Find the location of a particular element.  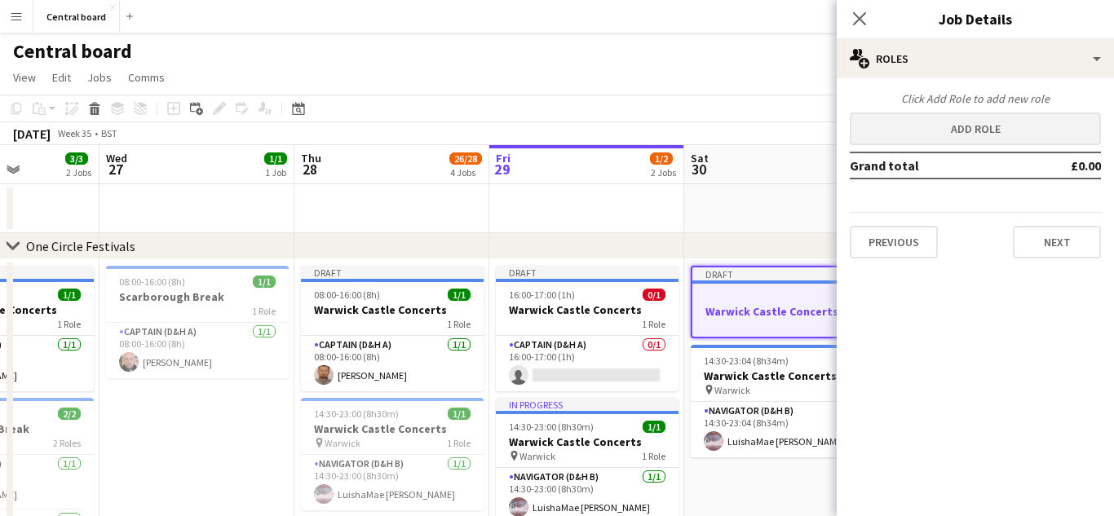

span: Edit is located at coordinates (61, 77).